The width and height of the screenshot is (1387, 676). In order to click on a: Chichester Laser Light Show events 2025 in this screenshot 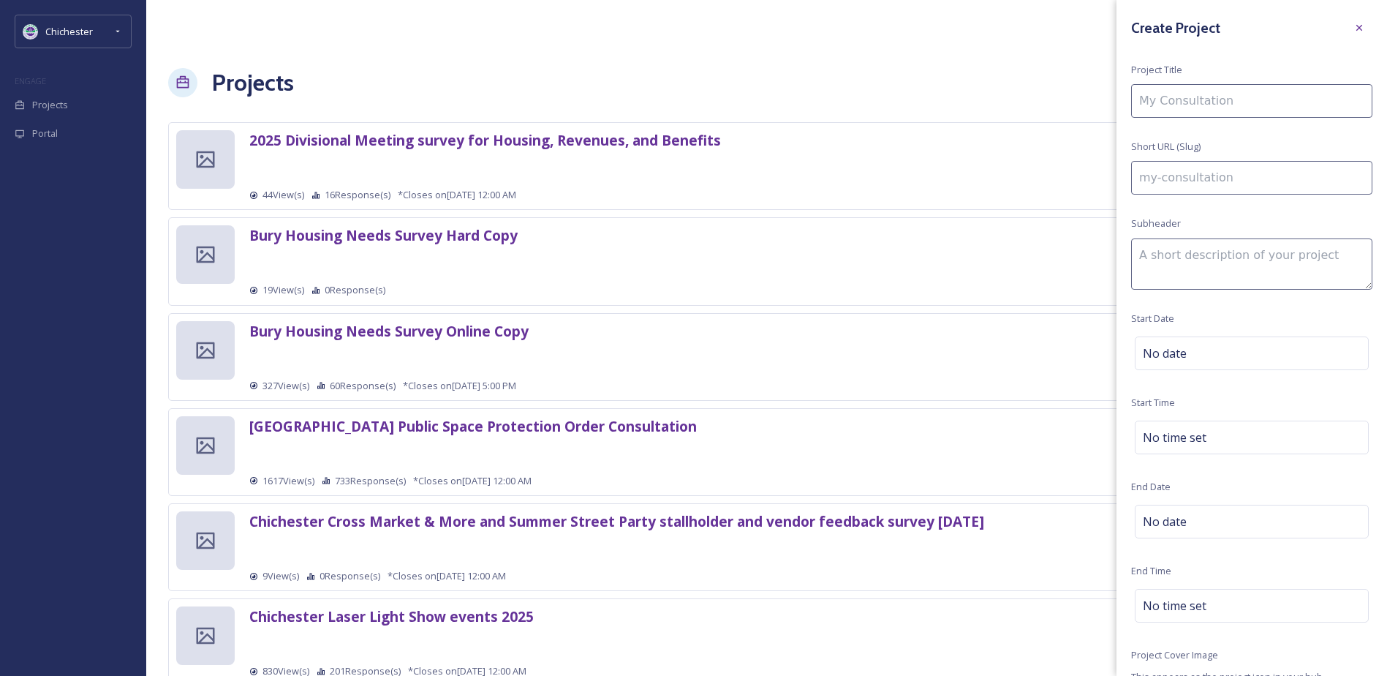, I will do `click(391, 617)`.